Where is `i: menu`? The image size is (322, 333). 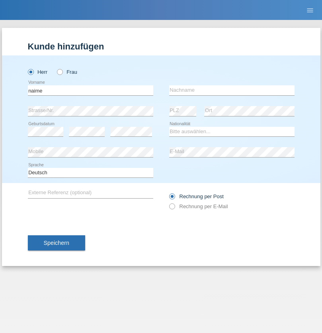
i: menu is located at coordinates (310, 10).